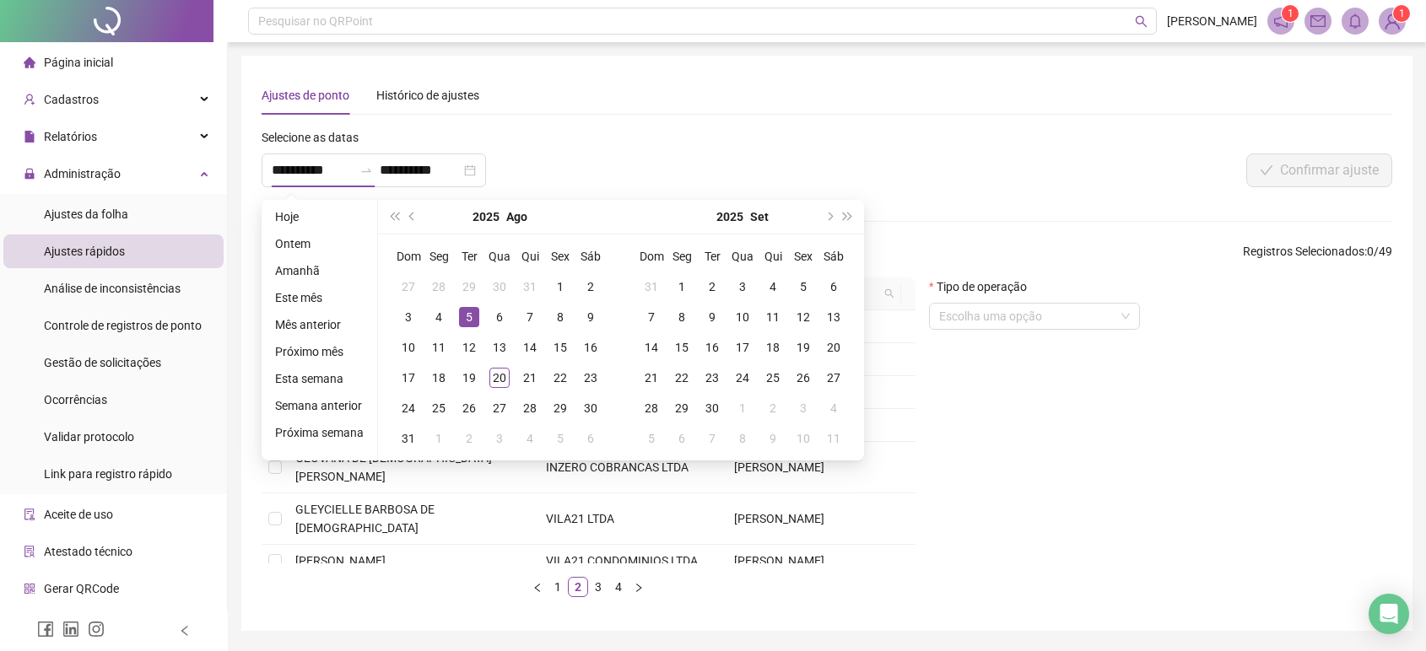 The width and height of the screenshot is (1426, 651). What do you see at coordinates (537, 587) in the screenshot?
I see `button: left` at bounding box center [537, 587].